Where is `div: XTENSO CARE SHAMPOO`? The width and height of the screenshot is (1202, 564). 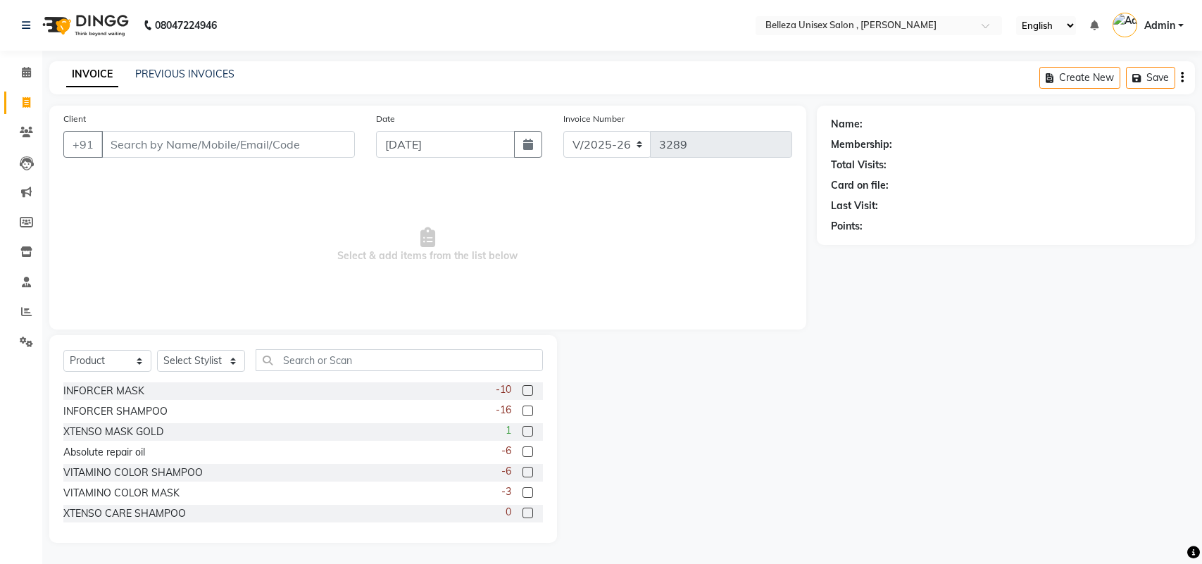
div: XTENSO CARE SHAMPOO is located at coordinates (125, 513).